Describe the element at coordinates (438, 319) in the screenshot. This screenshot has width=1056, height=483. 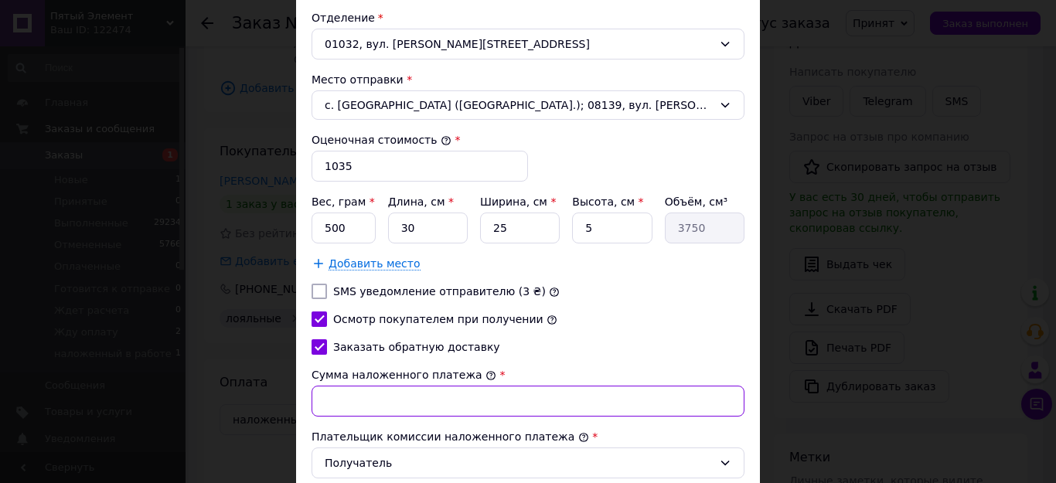
I see `label: Осмотр покупателем при получении` at that location.